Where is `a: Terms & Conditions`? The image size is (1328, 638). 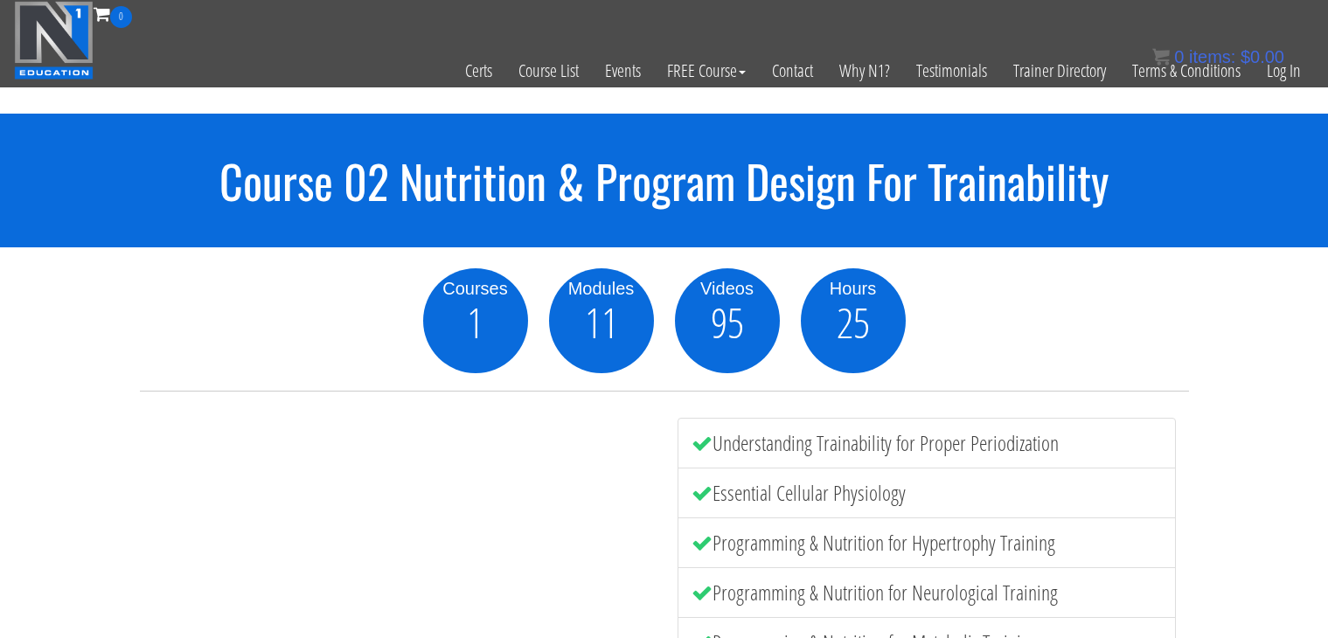 a: Terms & Conditions is located at coordinates (1186, 71).